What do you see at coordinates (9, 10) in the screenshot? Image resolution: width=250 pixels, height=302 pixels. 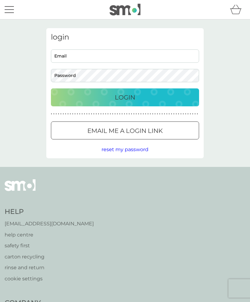 I see `button: menu` at bounding box center [9, 10].